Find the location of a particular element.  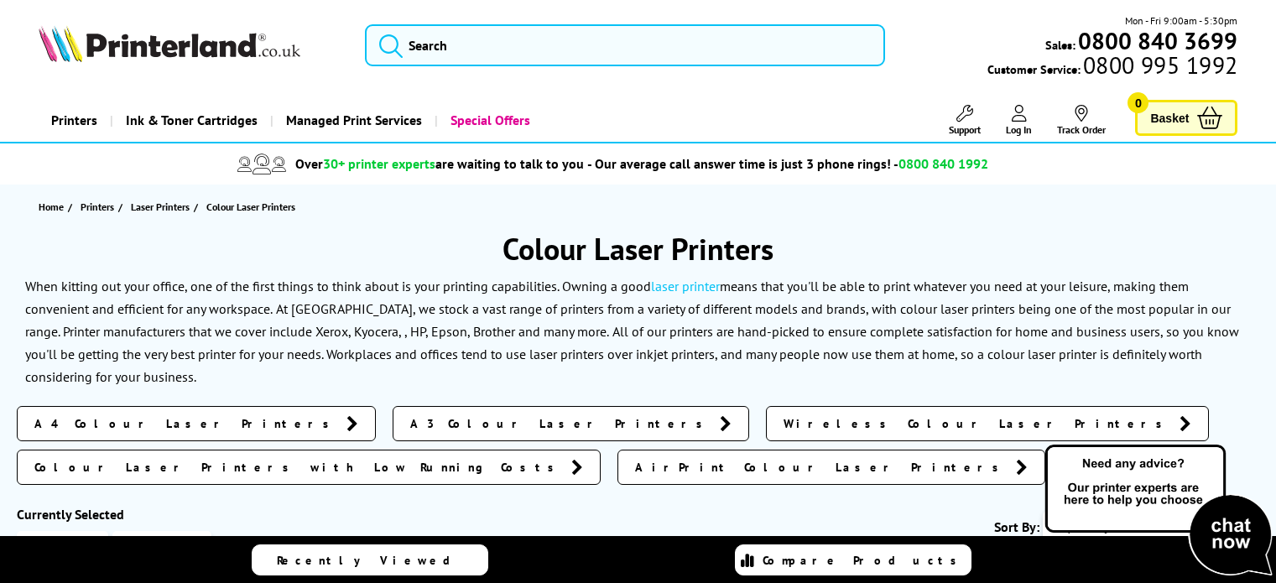

span: 0800 840 1992 is located at coordinates (943, 164).